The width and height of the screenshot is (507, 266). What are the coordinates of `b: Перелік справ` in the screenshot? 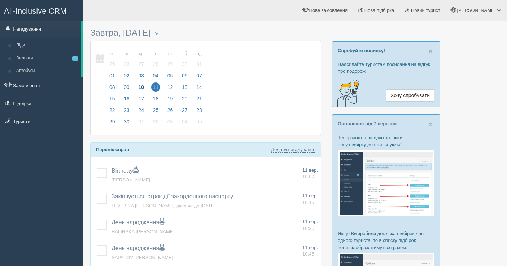 It's located at (112, 150).